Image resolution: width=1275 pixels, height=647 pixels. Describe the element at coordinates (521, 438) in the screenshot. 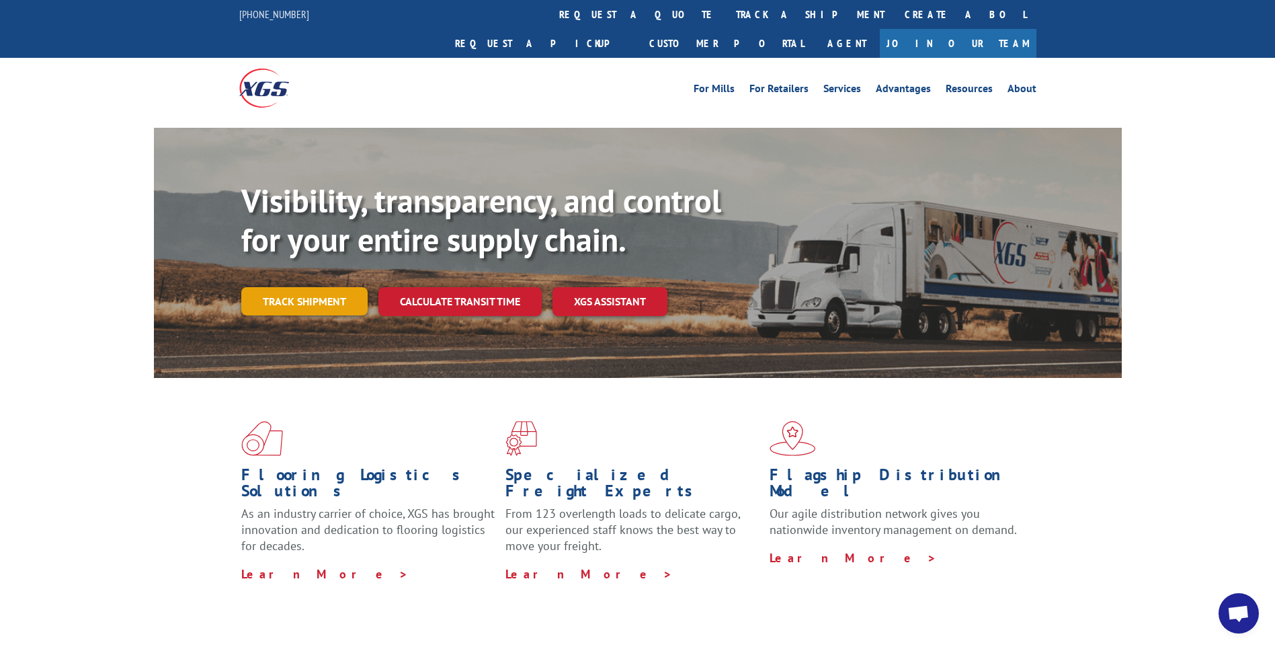

I see `img: xgs-icon-focused-on-flooring-red` at that location.